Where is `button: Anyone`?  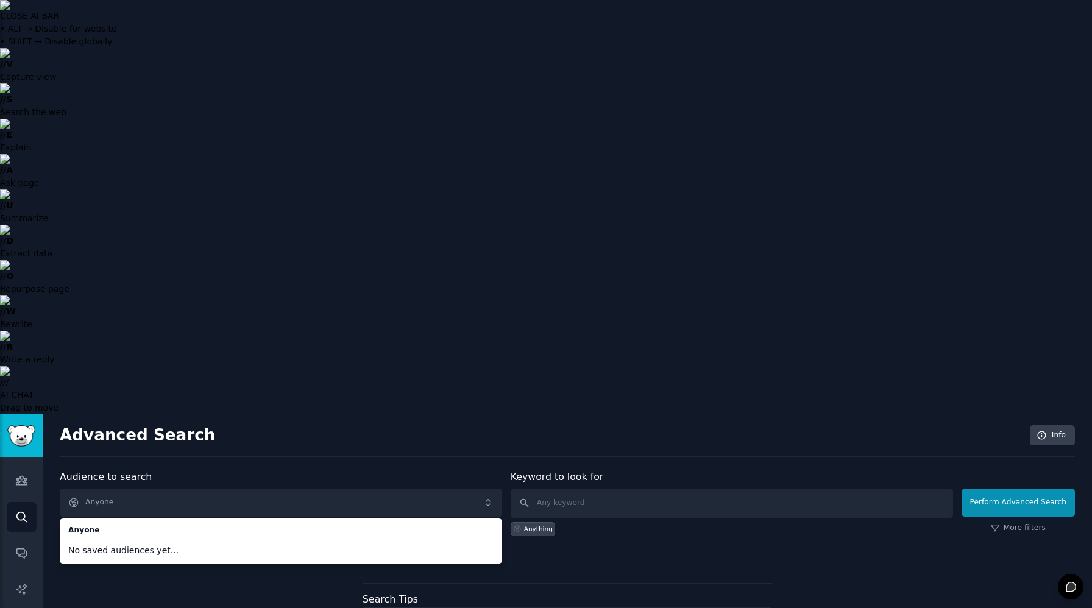
button: Anyone is located at coordinates (281, 503).